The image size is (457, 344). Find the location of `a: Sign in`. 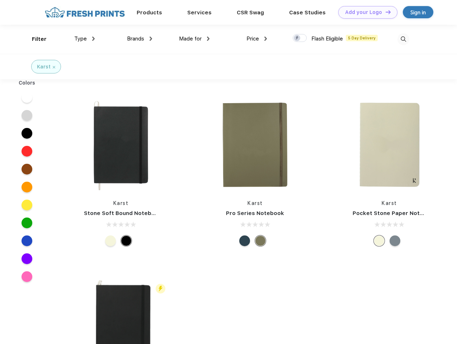

a: Sign in is located at coordinates (418, 12).